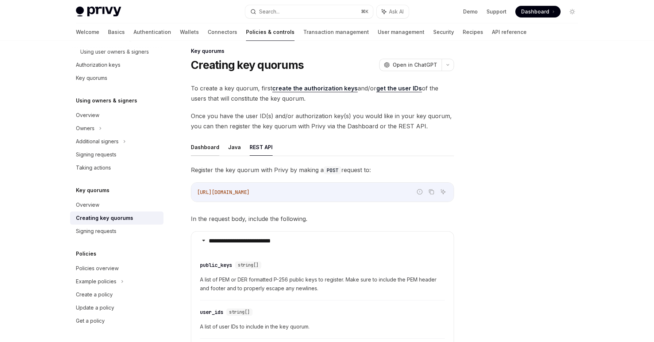 This screenshot has height=342, width=654. Describe the element at coordinates (90, 321) in the screenshot. I see `div: Get a policy` at that location.